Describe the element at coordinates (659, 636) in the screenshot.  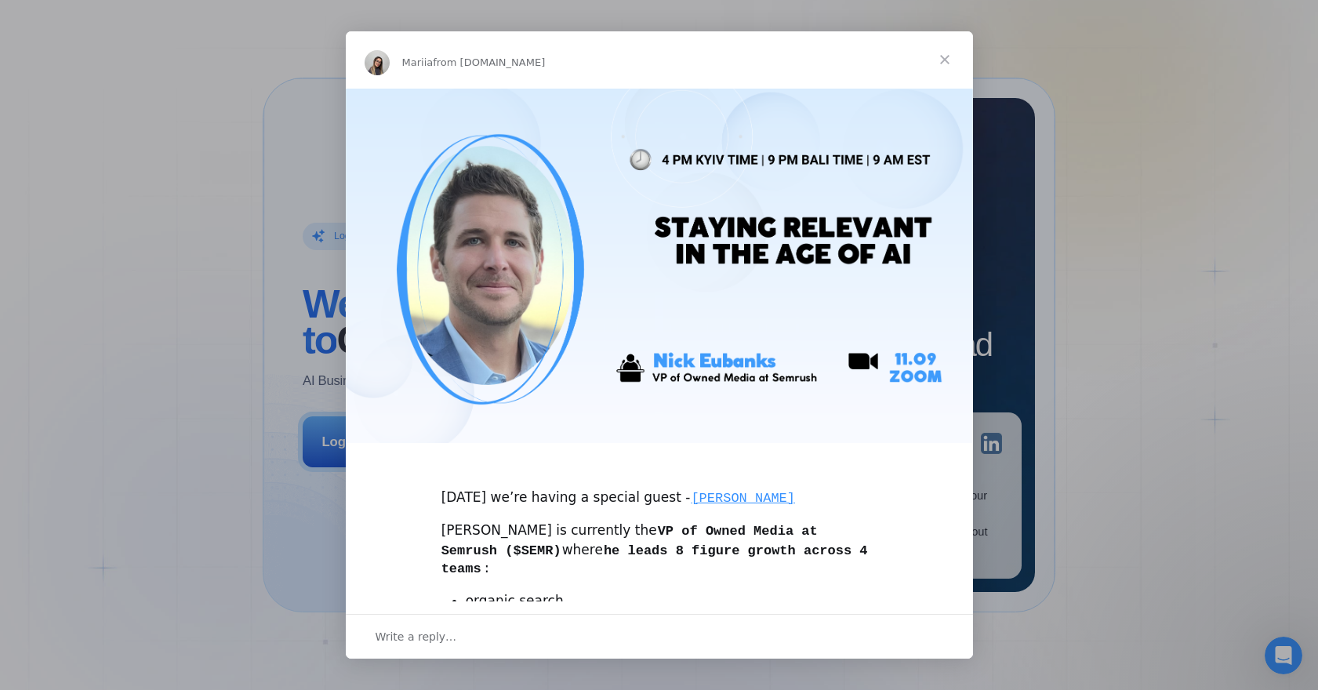
I see `div: Open conversation and reply` at that location.